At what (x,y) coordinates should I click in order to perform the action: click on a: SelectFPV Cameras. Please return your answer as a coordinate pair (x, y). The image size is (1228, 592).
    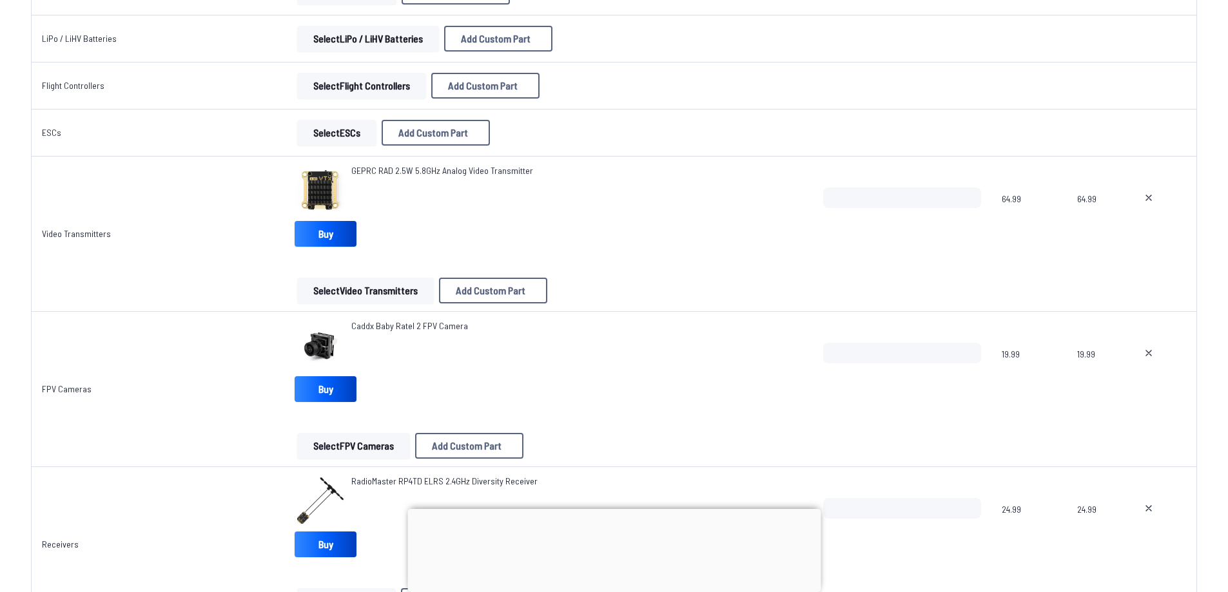
    Looking at the image, I should click on (353, 446).